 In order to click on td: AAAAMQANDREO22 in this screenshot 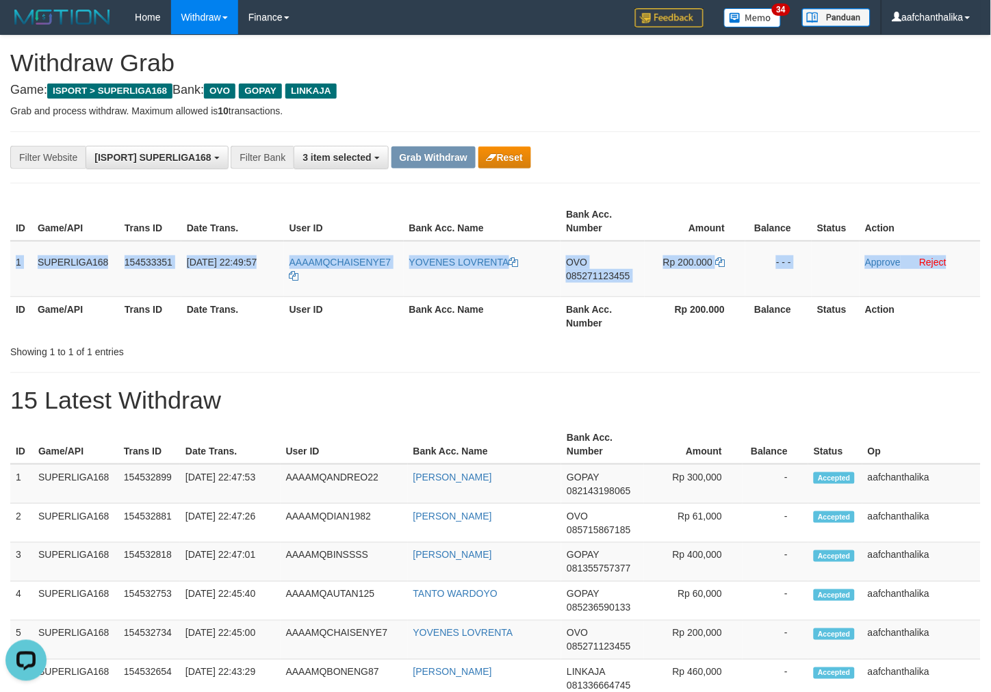, I will do `click(344, 484)`.